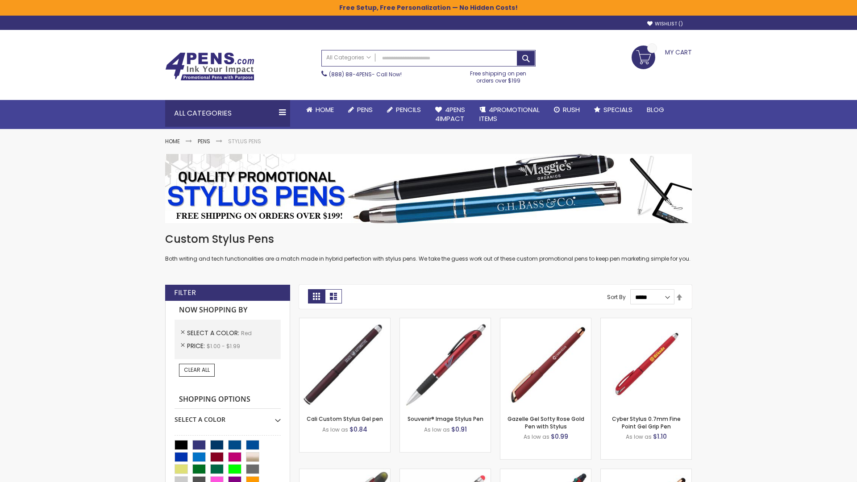 The width and height of the screenshot is (857, 482). I want to click on span: Blog, so click(655, 109).